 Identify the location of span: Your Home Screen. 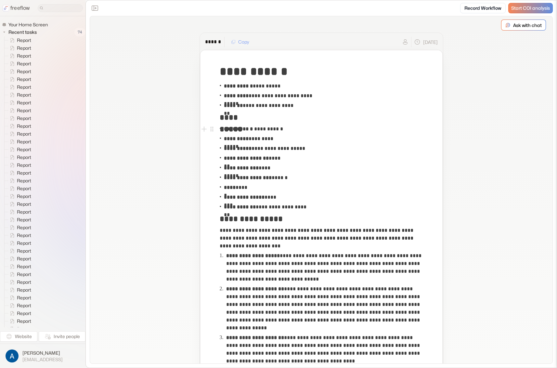
(28, 25).